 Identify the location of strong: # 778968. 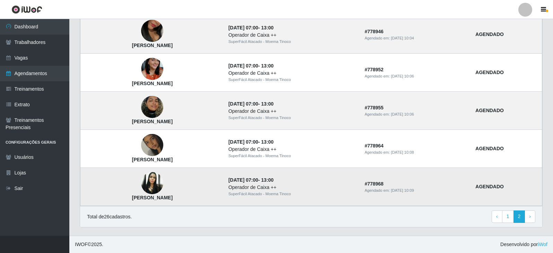
(374, 184).